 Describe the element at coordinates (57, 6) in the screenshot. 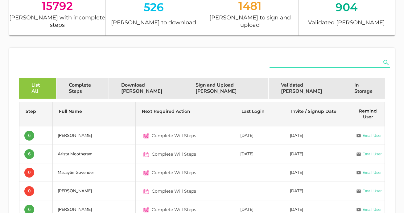

I see `div: 15792` at that location.